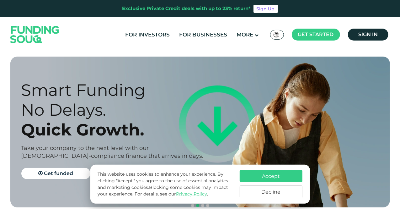  I want to click on a: Sign in, so click(368, 35).